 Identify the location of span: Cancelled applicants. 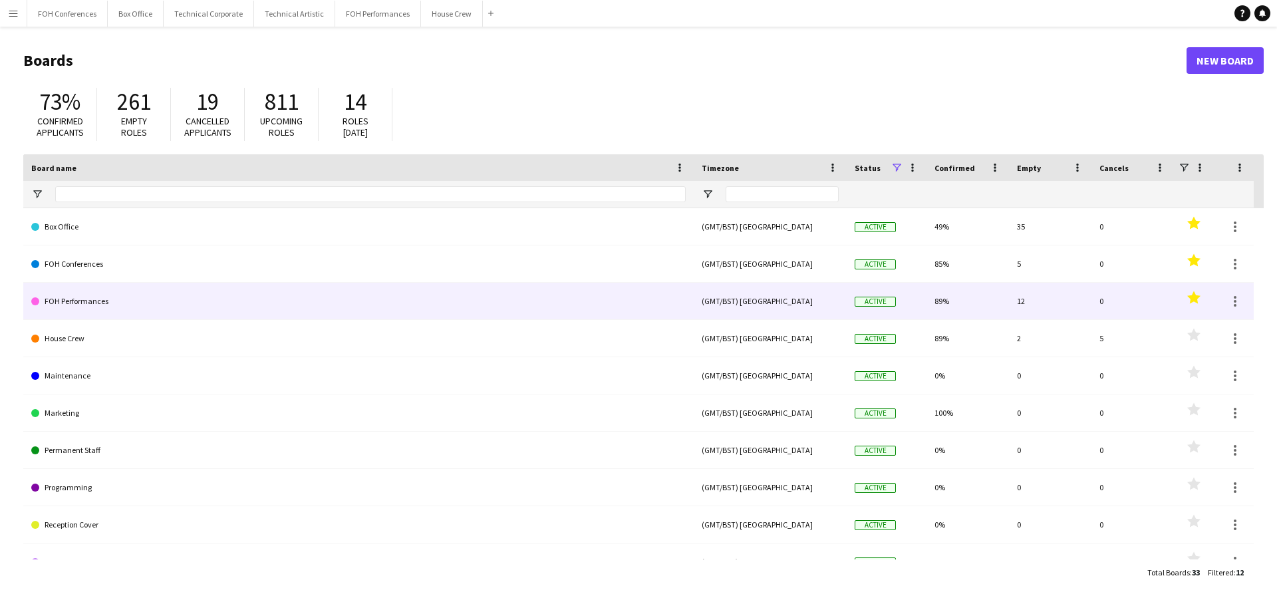
(207, 126).